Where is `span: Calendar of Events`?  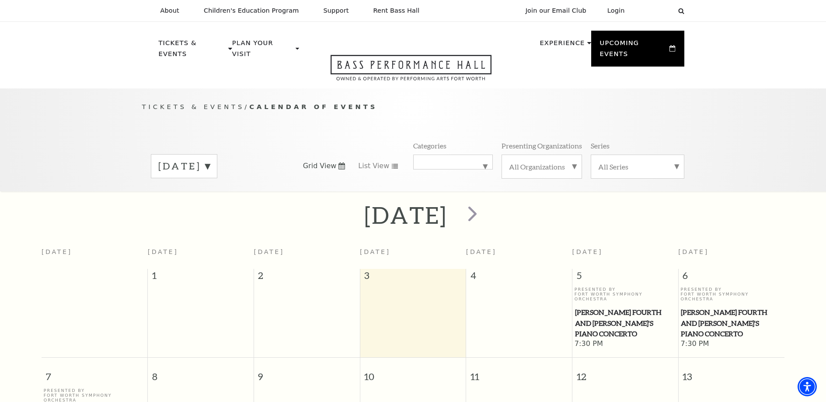 span: Calendar of Events is located at coordinates (313, 106).